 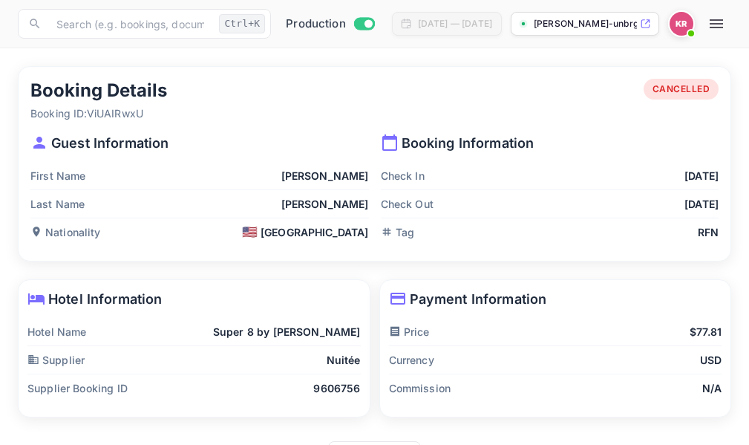 What do you see at coordinates (555, 298) in the screenshot?
I see `p: Payment Information` at bounding box center [555, 298].